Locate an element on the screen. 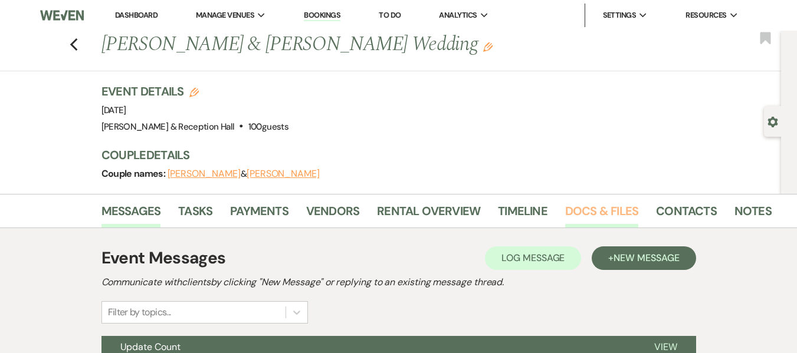 This screenshot has height=353, width=797. a: To Do is located at coordinates (389, 15).